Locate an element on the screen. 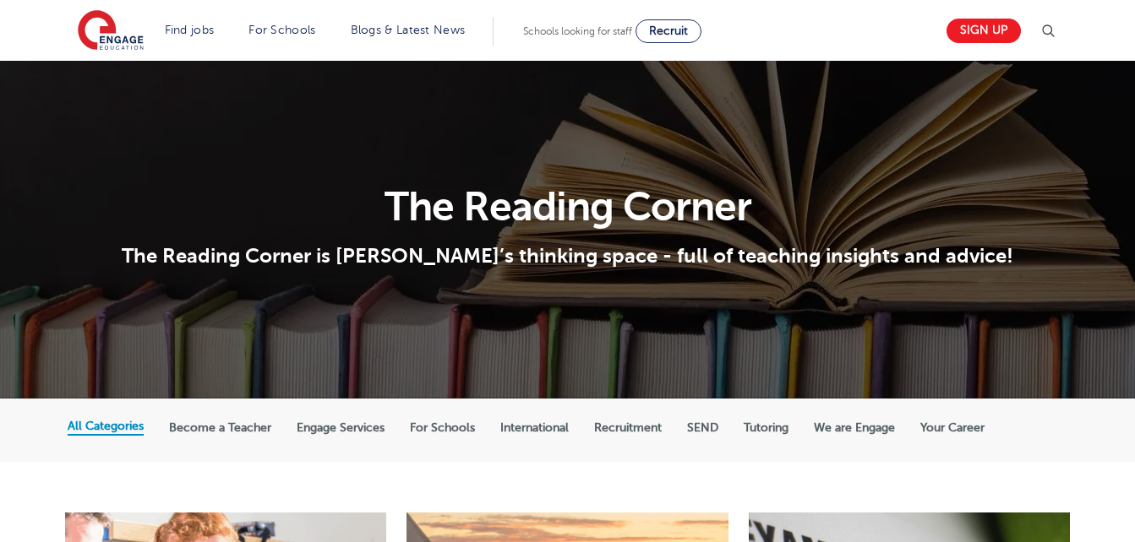  label: Tutoring is located at coordinates (765, 428).